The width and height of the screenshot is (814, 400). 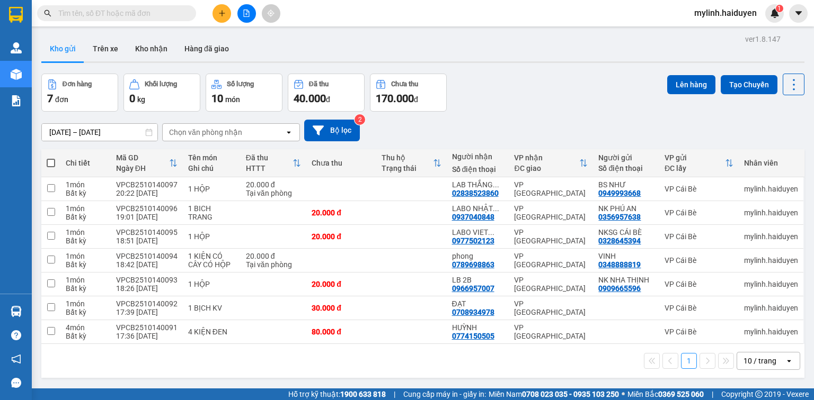 What do you see at coordinates (63, 49) in the screenshot?
I see `button: Kho gửi` at bounding box center [63, 49].